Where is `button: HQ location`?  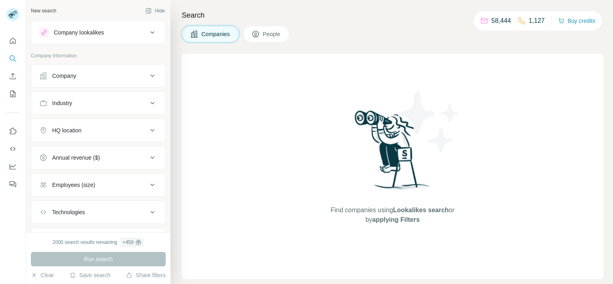 button: HQ location is located at coordinates (98, 130).